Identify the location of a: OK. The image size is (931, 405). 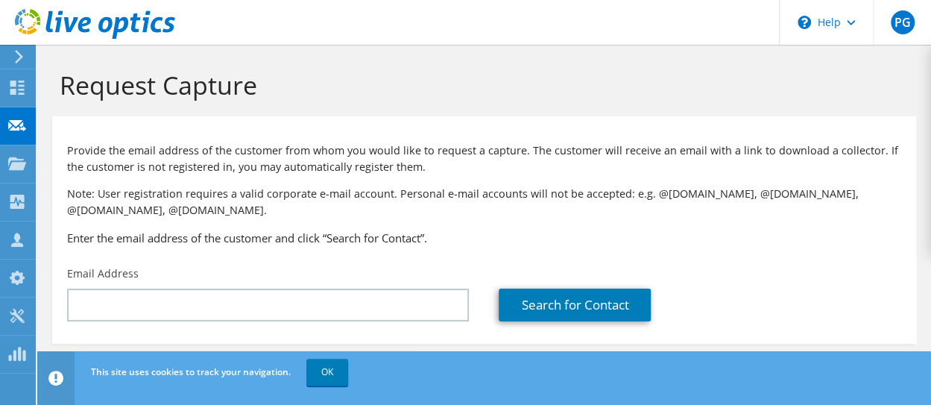
(327, 372).